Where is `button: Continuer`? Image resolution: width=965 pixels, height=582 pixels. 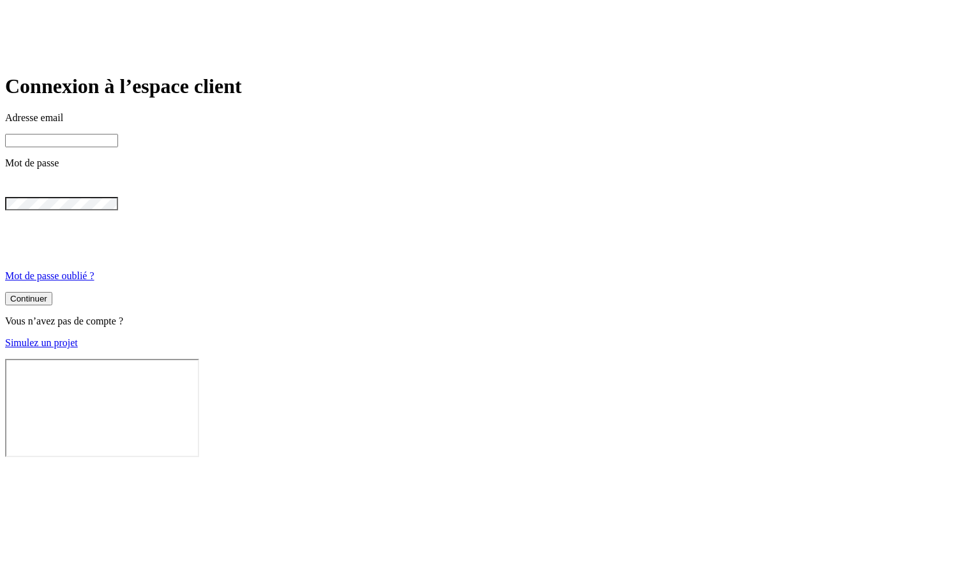 button: Continuer is located at coordinates (29, 299).